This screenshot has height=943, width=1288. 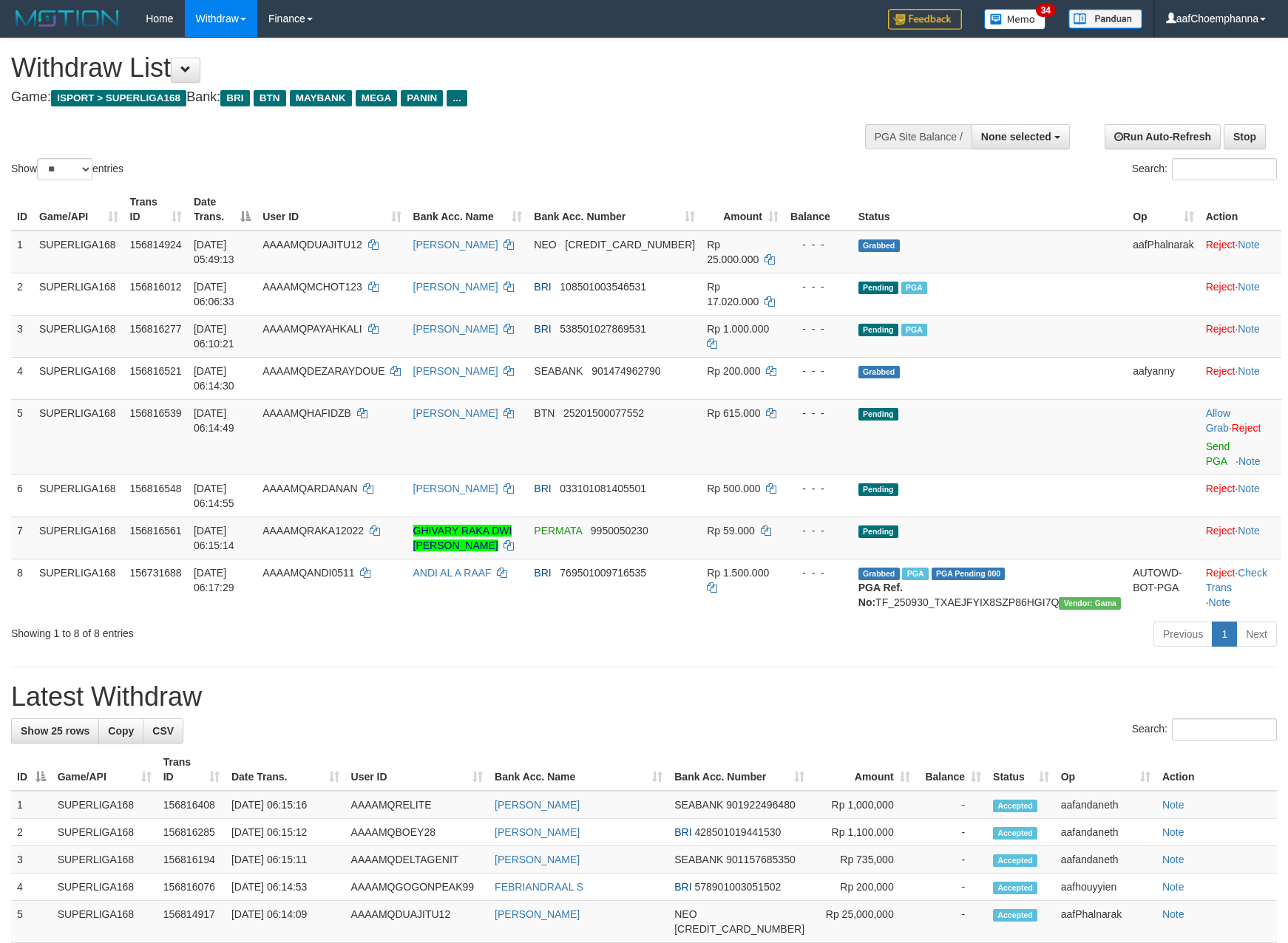 What do you see at coordinates (1105, 886) in the screenshot?
I see `td: aafhouyyien` at bounding box center [1105, 886].